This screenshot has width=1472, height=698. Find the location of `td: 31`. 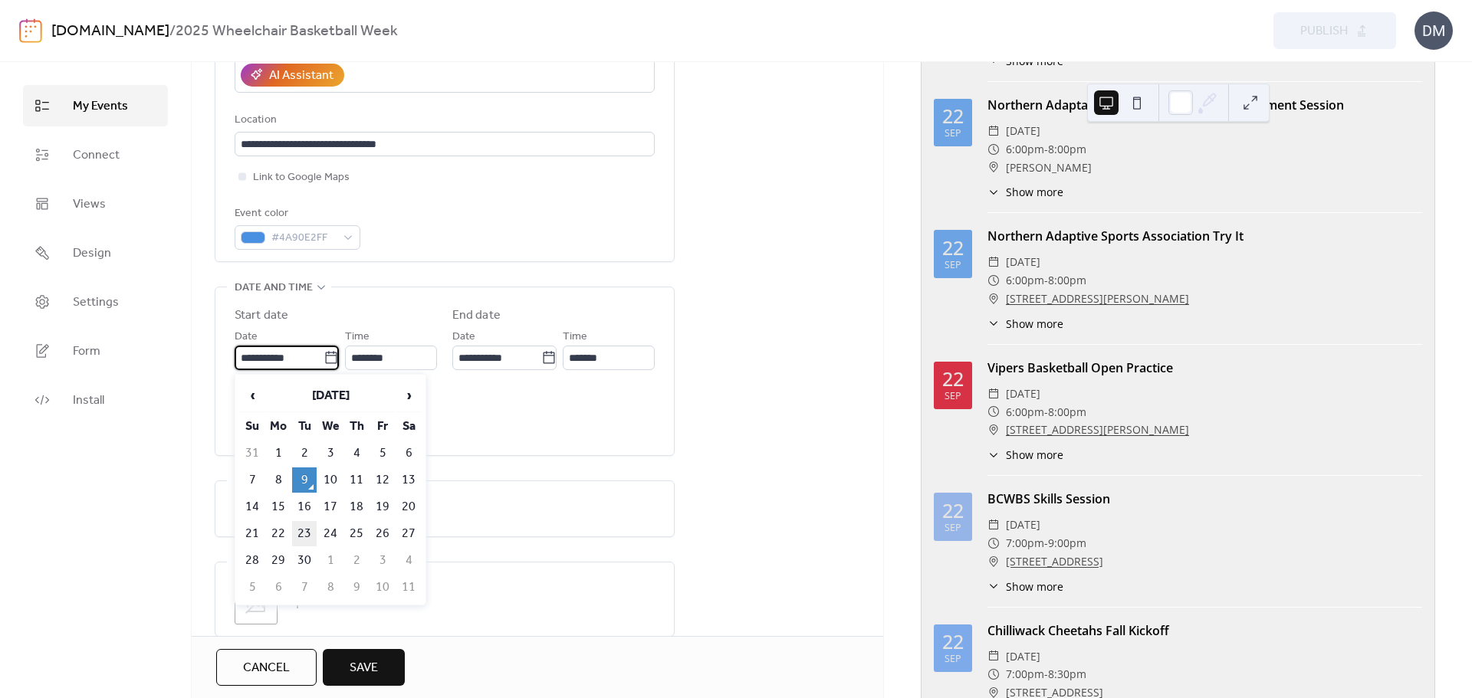

td: 31 is located at coordinates (252, 453).